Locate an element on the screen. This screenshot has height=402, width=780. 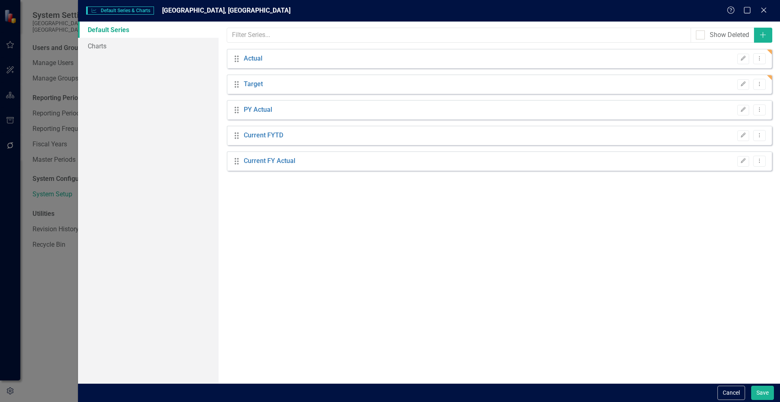
a: Default Series is located at coordinates (148, 30).